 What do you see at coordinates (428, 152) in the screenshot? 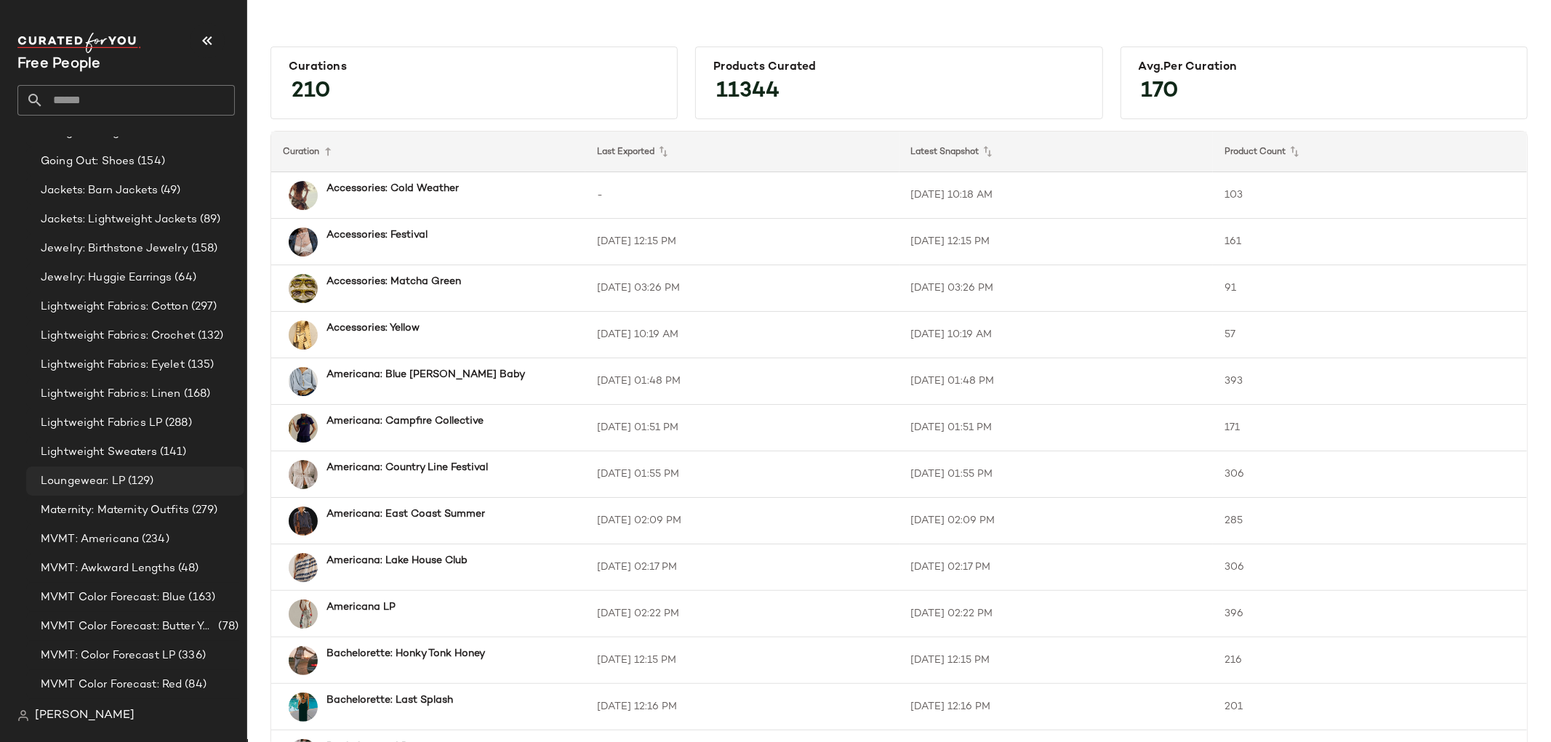
I see `th: Curation` at bounding box center [428, 152].